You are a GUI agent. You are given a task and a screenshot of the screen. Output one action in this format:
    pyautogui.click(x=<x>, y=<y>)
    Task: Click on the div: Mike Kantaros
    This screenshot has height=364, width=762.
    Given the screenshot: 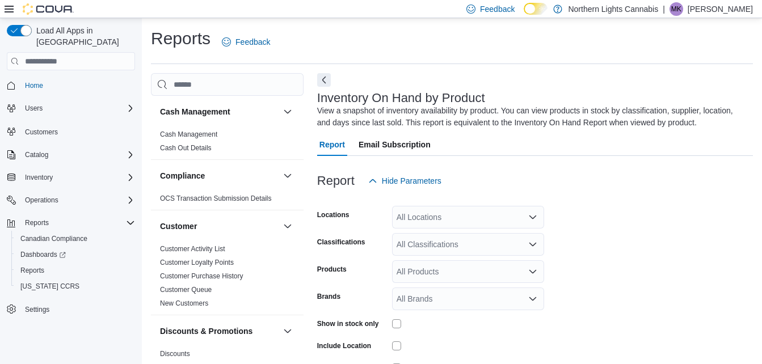 What is the action you would take?
    pyautogui.click(x=676, y=9)
    